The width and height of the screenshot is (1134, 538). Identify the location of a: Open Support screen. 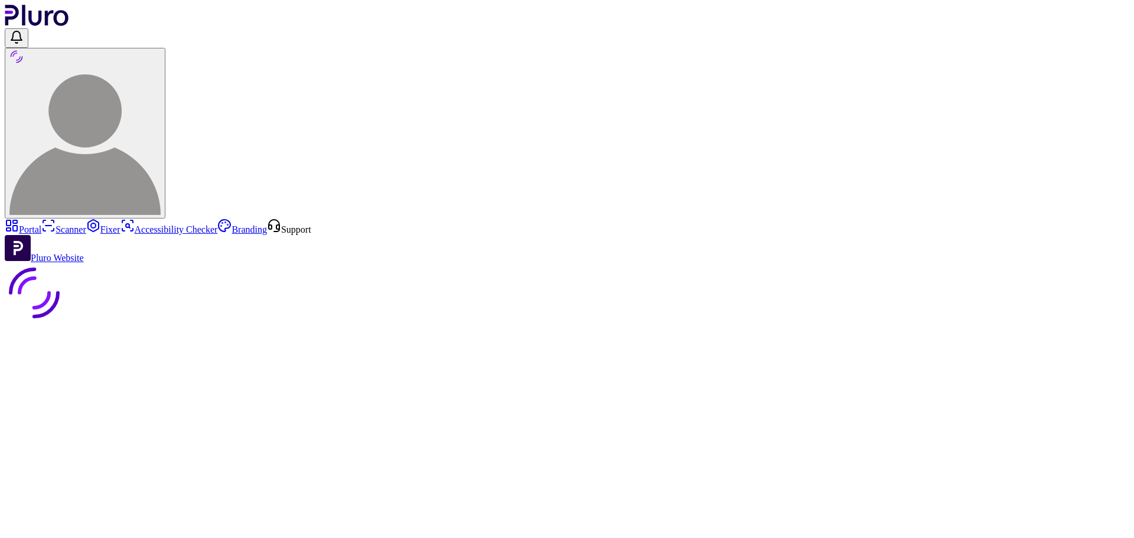
(289, 229).